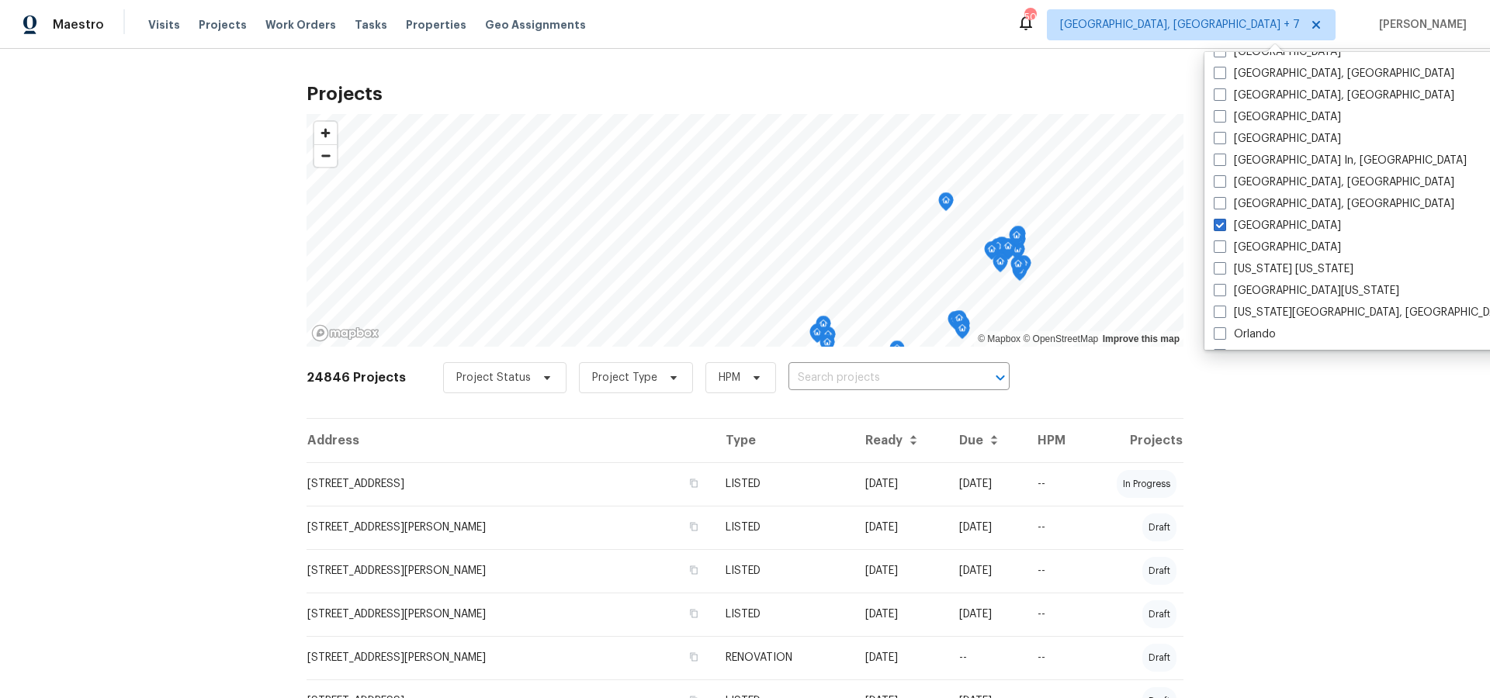 The image size is (1490, 698). I want to click on a: Improve this map, so click(1141, 339).